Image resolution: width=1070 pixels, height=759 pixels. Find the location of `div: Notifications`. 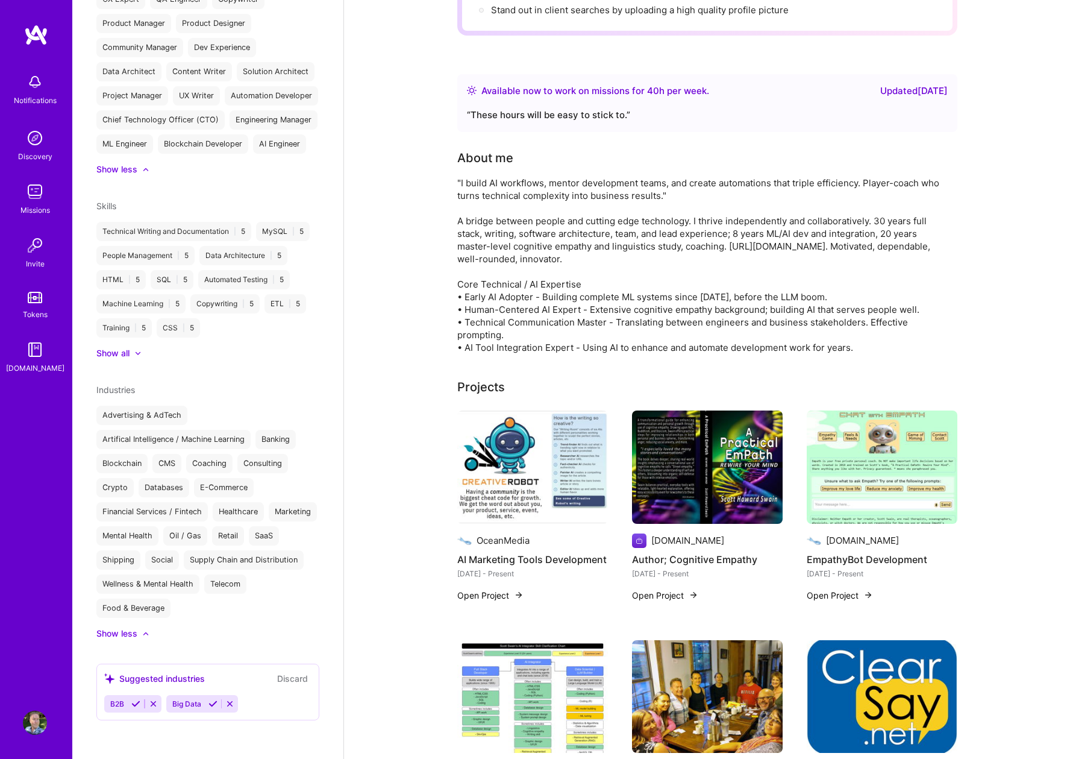

div: Notifications is located at coordinates (35, 100).